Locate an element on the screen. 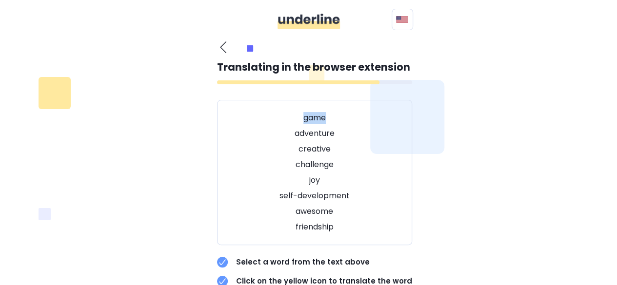 The height and width of the screenshot is (285, 617). p: awesome is located at coordinates (315, 212).